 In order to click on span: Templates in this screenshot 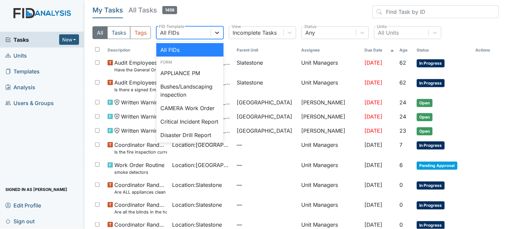, I will do `click(23, 71)`.